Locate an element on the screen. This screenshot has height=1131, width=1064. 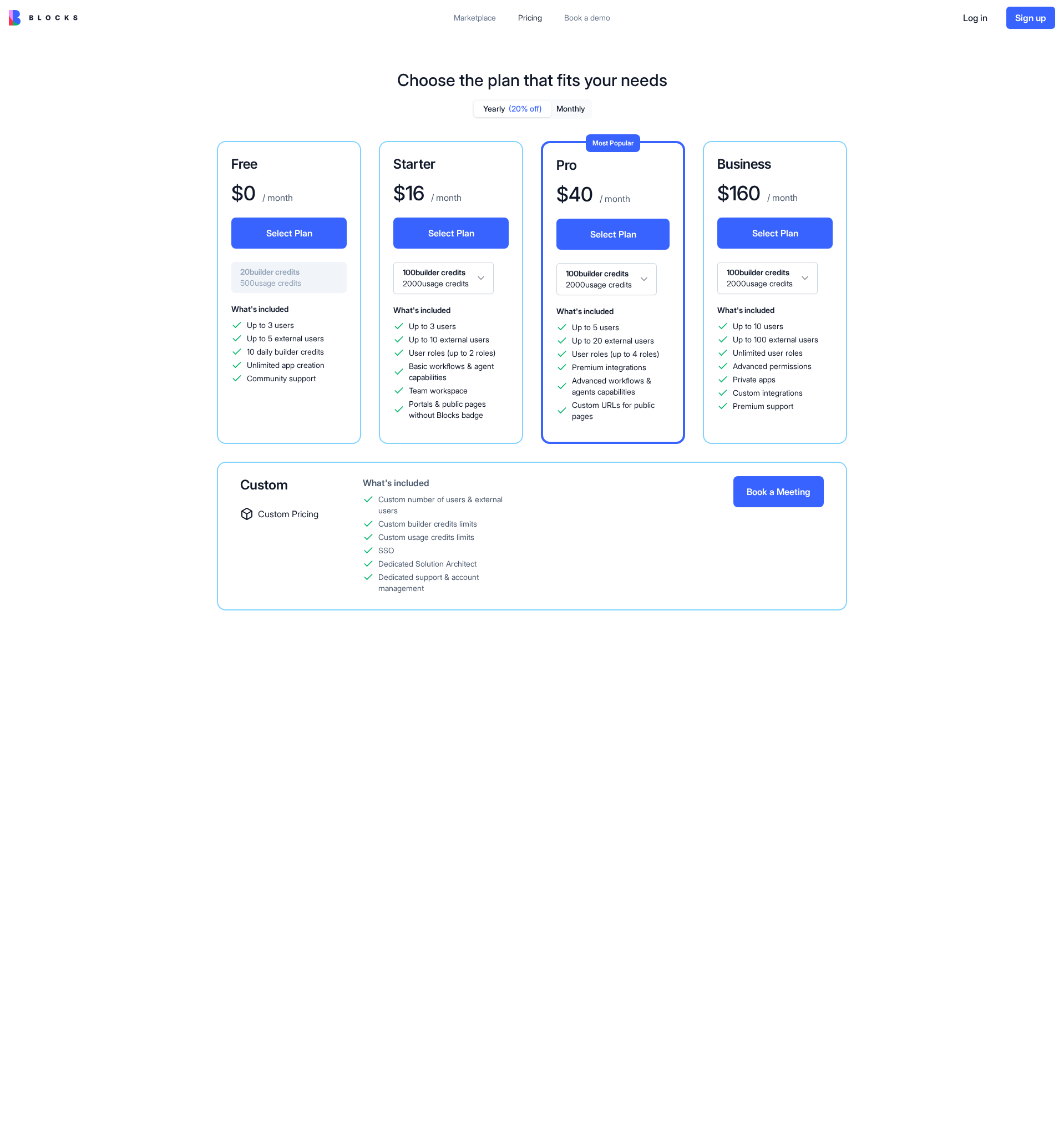
span: Premium support is located at coordinates (763, 406).